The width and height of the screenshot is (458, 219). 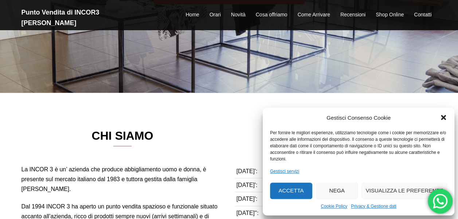 What do you see at coordinates (291, 191) in the screenshot?
I see `button: Accetta` at bounding box center [291, 191].